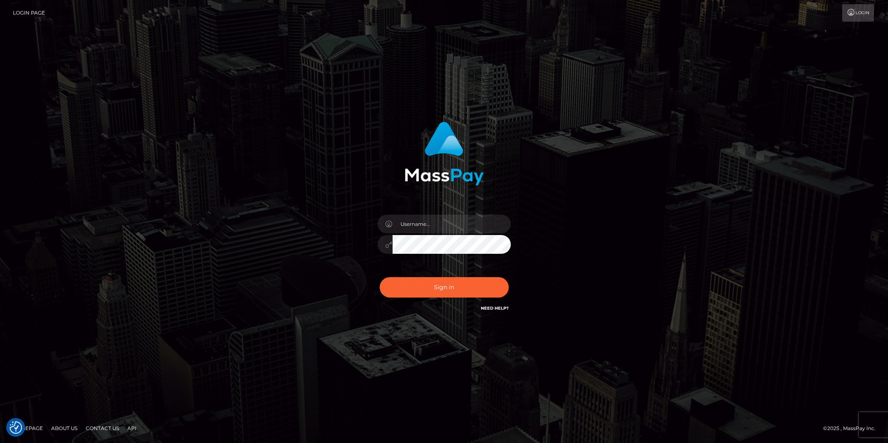  I want to click on img: Revisit consent button, so click(16, 427).